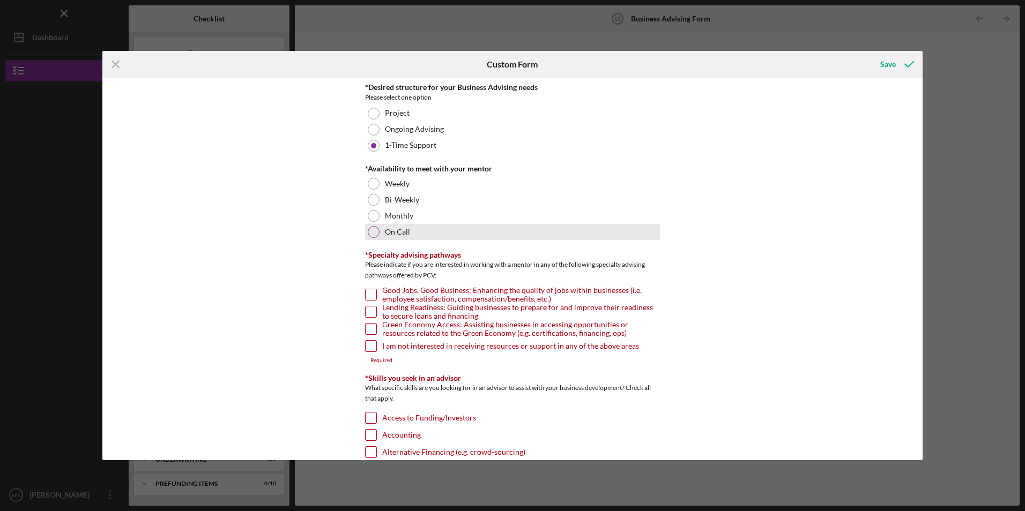 The height and width of the screenshot is (511, 1025). I want to click on label: Access to Funding/Investors, so click(429, 418).